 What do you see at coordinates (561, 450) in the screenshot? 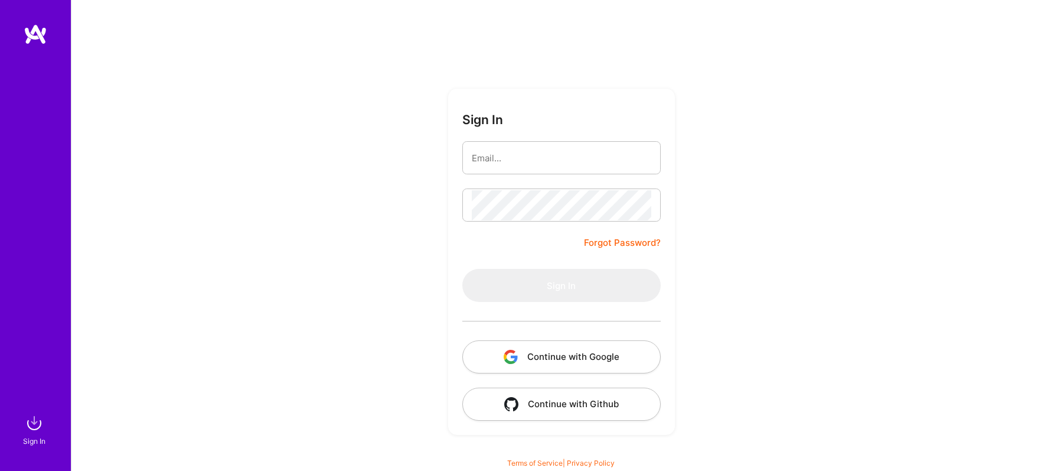
I see `div: © 2025 ATeams Inc., All rights reserved.` at bounding box center [561, 450].